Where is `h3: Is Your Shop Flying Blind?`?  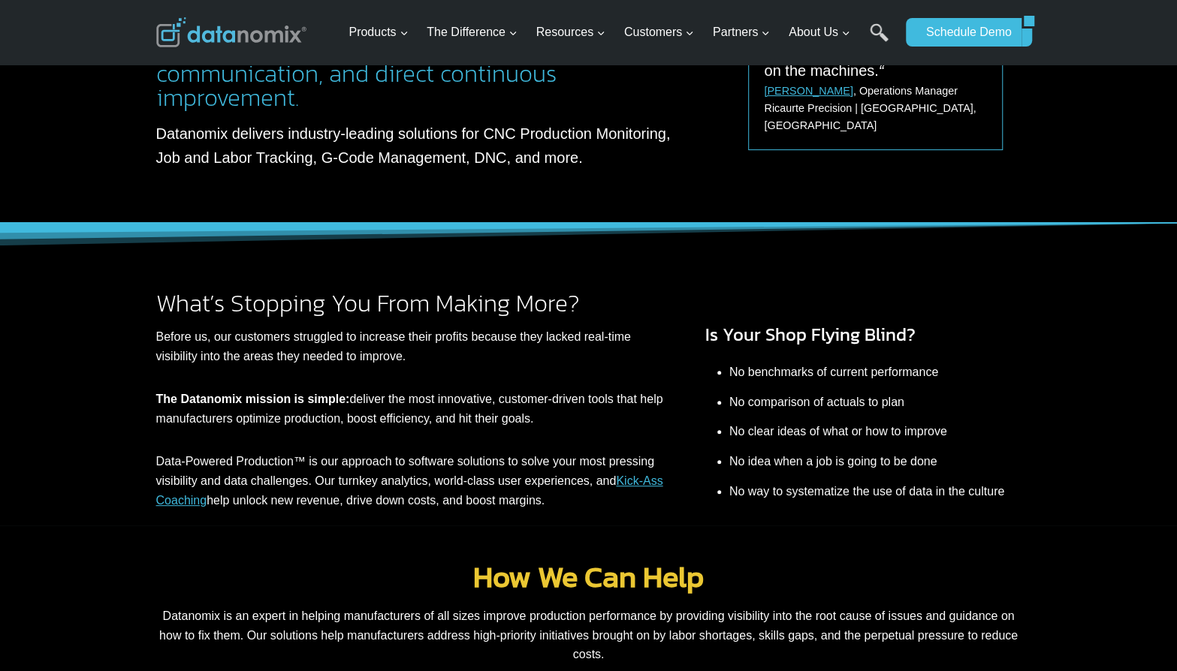 h3: Is Your Shop Flying Blind? is located at coordinates (863, 335).